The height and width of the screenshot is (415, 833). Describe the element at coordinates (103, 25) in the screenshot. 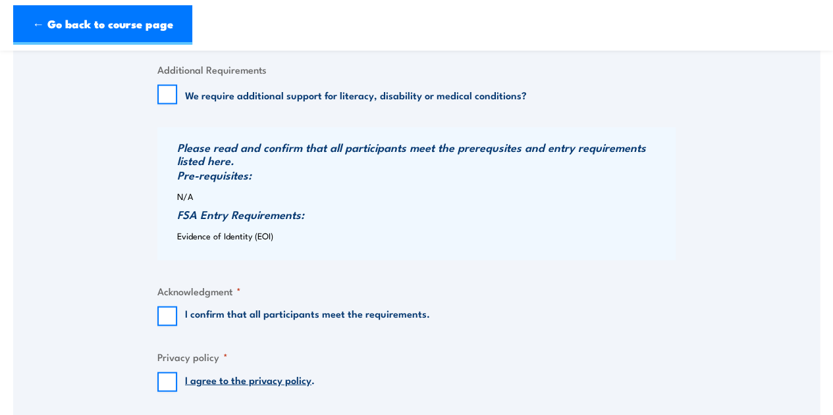

I see `a: ← Go back to course page` at that location.